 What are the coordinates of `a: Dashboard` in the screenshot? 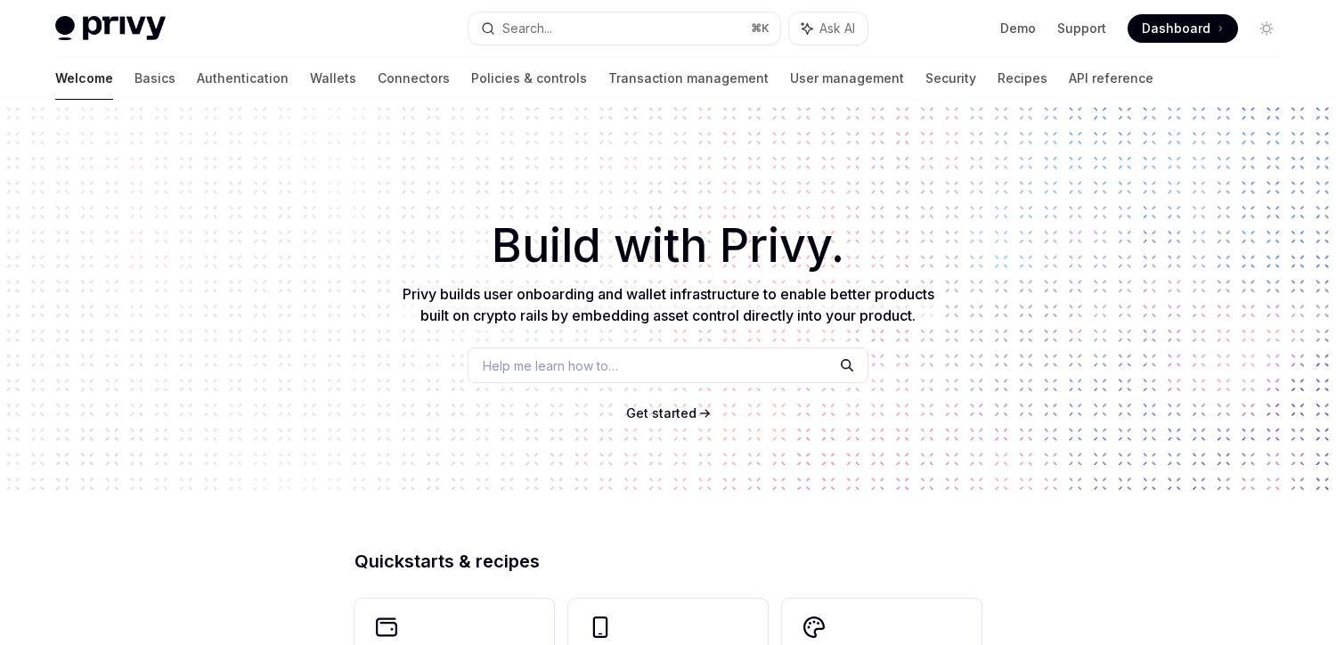 It's located at (1183, 29).